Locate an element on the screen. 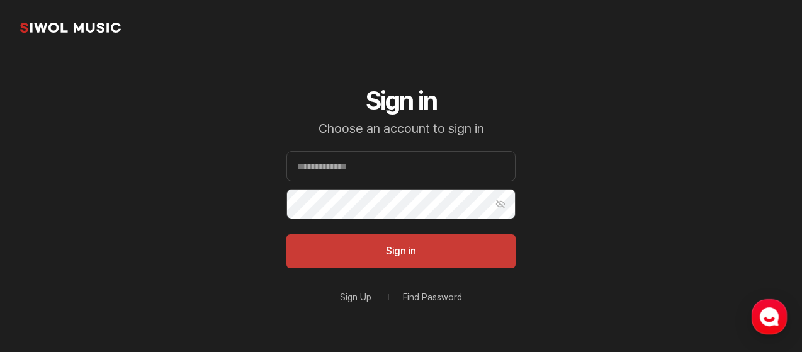 The image size is (802, 352). input: Password is located at coordinates (401, 204).